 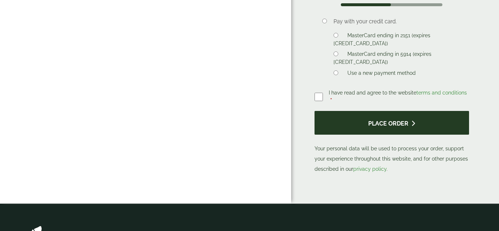 I want to click on p: Pay with your credit card., so click(x=396, y=22).